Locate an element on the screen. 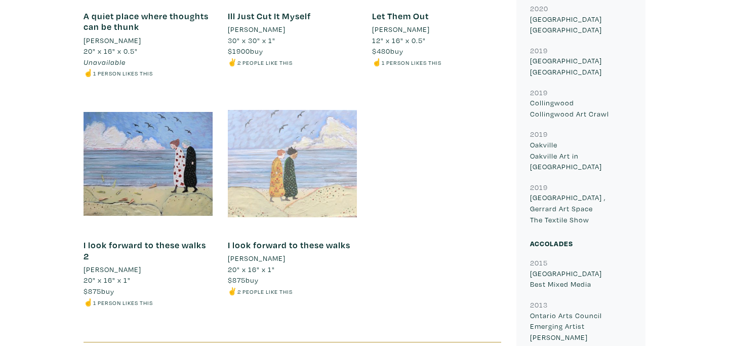  span: 20" x 16" x 0.5" is located at coordinates (110, 51).